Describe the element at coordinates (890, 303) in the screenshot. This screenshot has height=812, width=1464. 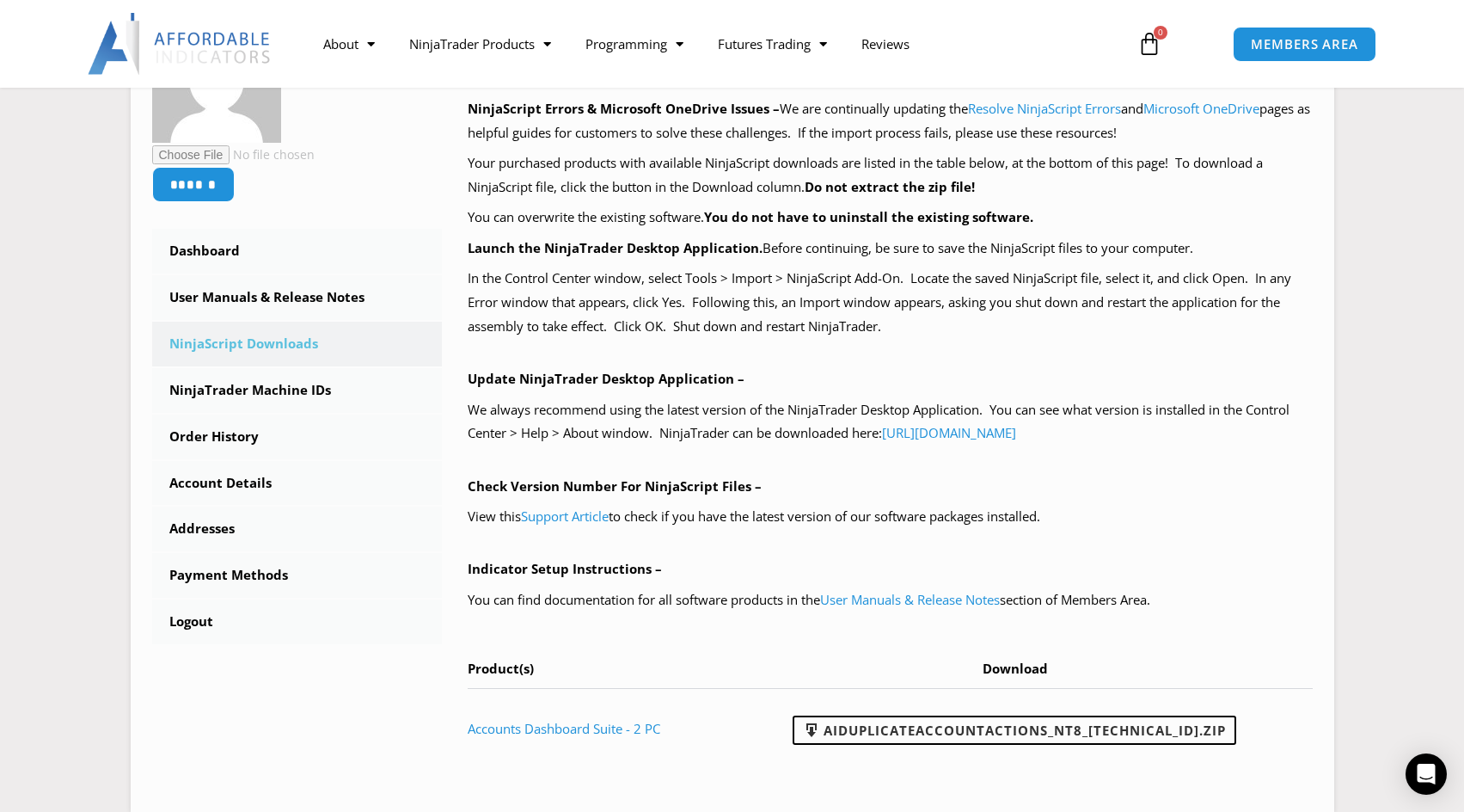
I see `p: In the Control Center window, select Tools > Import > NinjaScript Add-On. Locate the saved NinjaS...` at that location.